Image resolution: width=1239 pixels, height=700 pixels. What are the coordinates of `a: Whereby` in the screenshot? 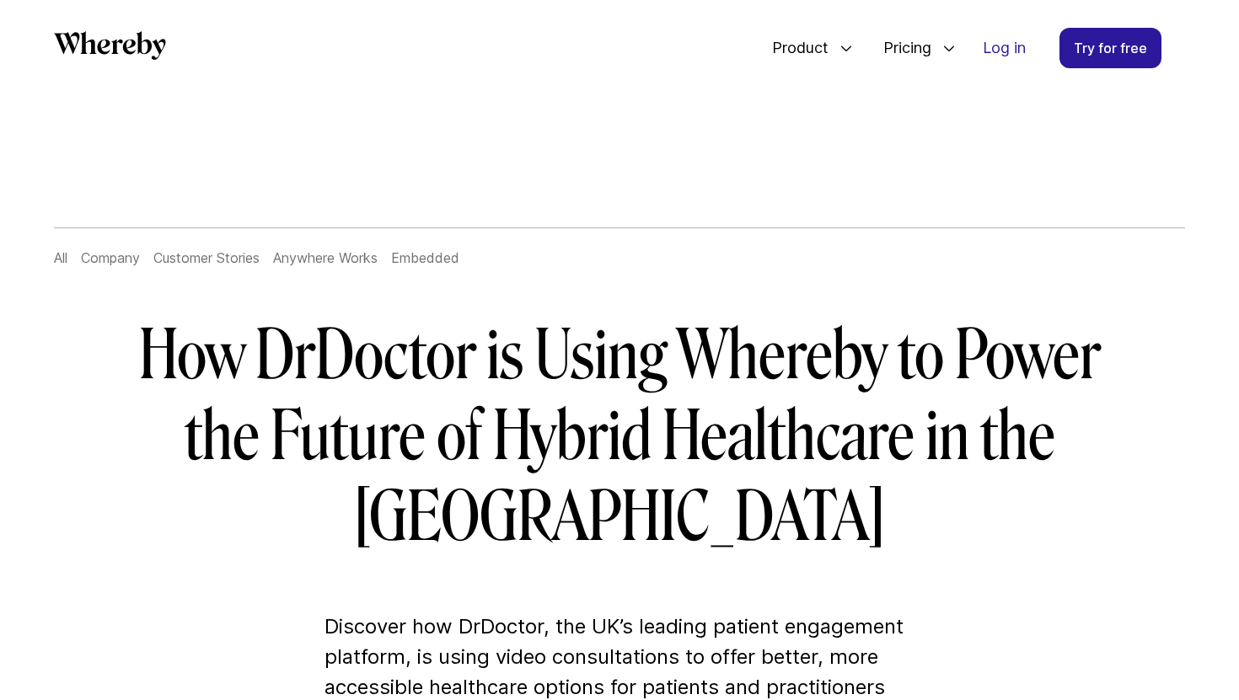 It's located at (110, 48).